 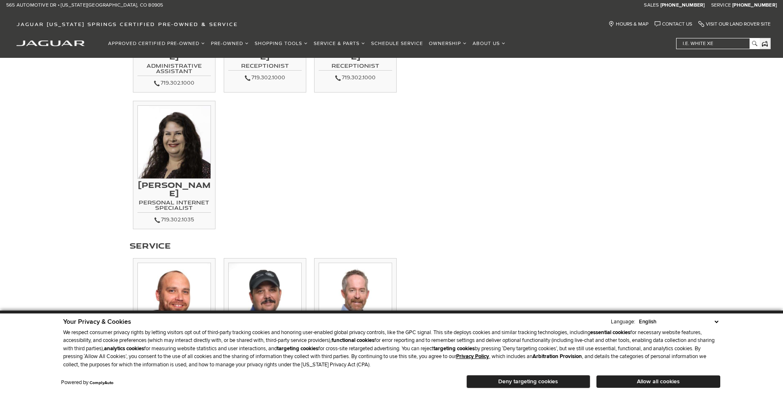 I want to click on span: Service, so click(x=721, y=5).